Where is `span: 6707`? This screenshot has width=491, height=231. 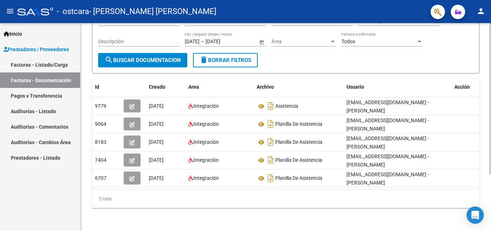
span: 6707 is located at coordinates (101, 178).